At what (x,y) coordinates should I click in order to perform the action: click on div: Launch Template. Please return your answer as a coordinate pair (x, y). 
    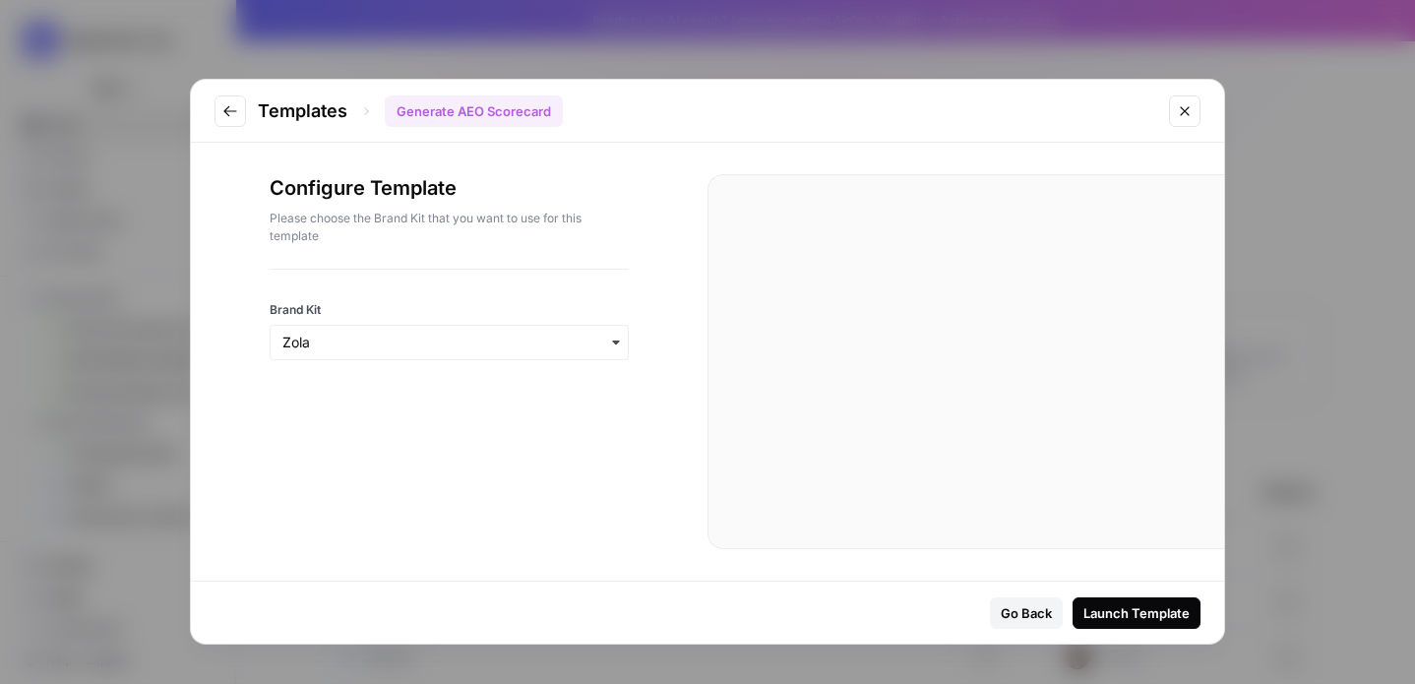
    Looking at the image, I should click on (1136, 613).